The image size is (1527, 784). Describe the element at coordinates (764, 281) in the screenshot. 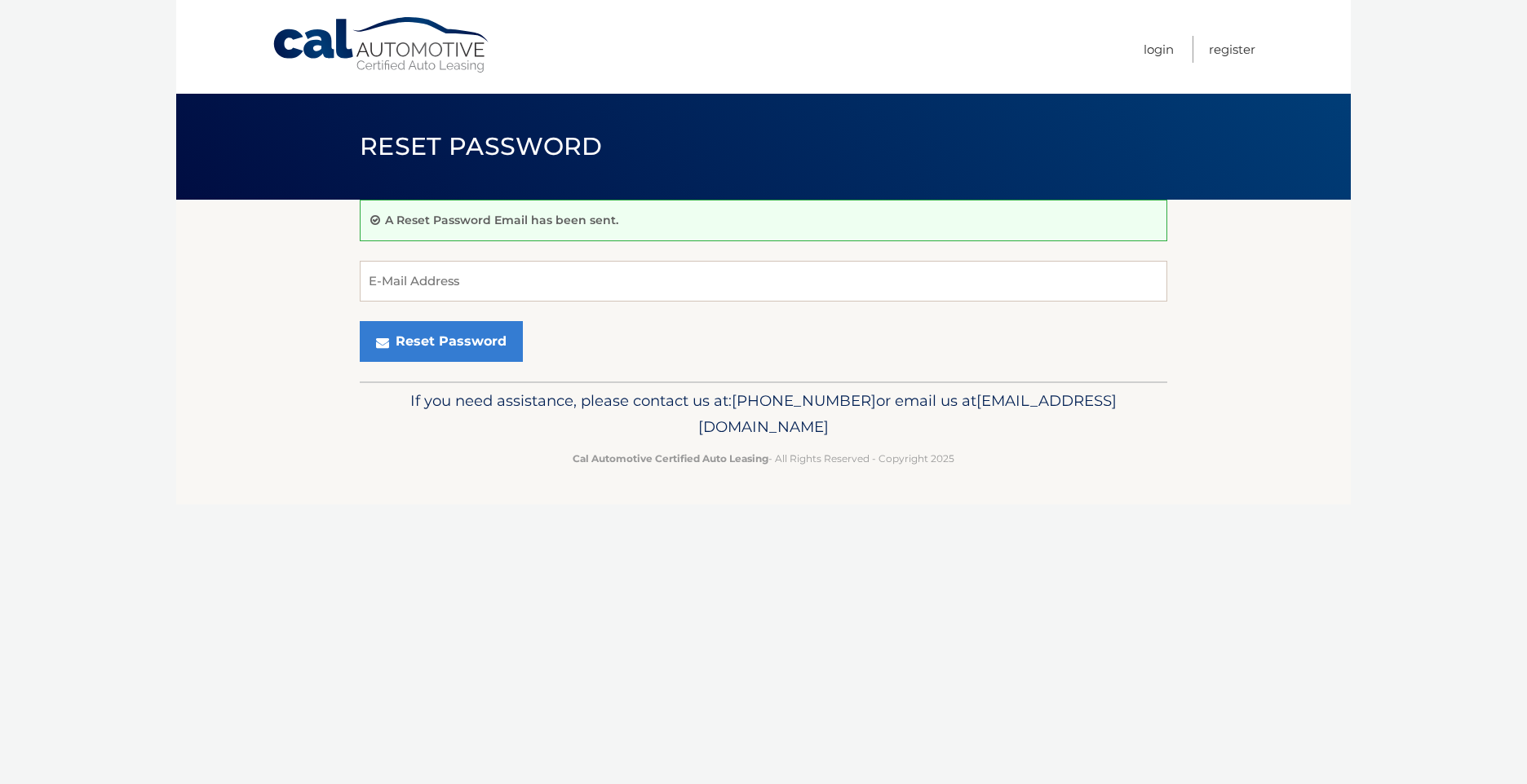

I see `input: E-Mail Address` at that location.